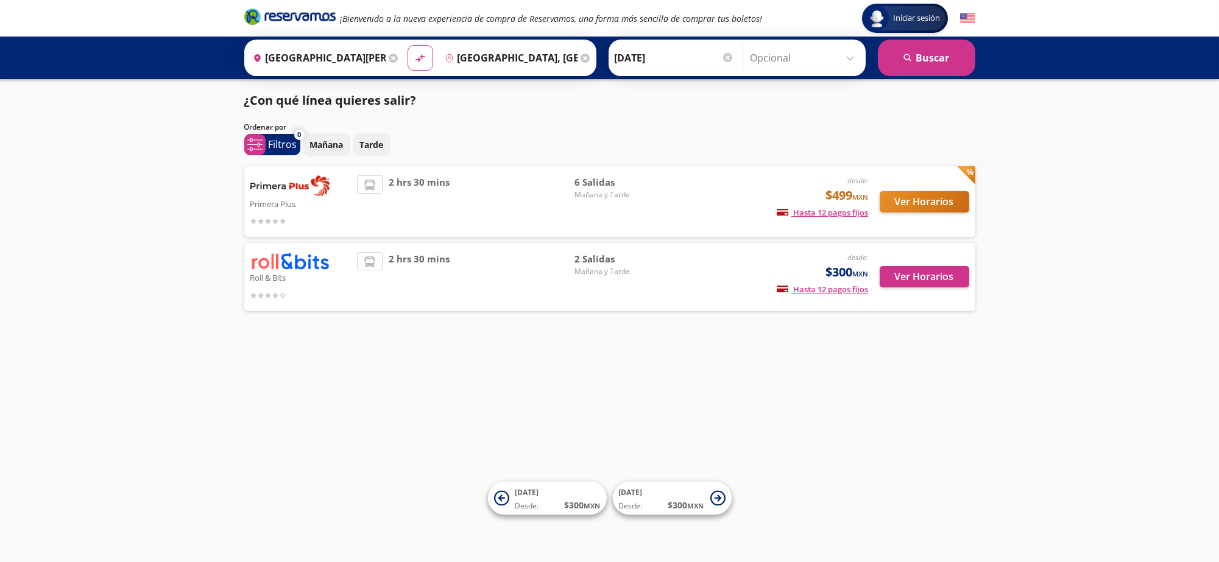 The width and height of the screenshot is (1219, 562). Describe the element at coordinates (266, 127) in the screenshot. I see `p: Ordenar por` at that location.